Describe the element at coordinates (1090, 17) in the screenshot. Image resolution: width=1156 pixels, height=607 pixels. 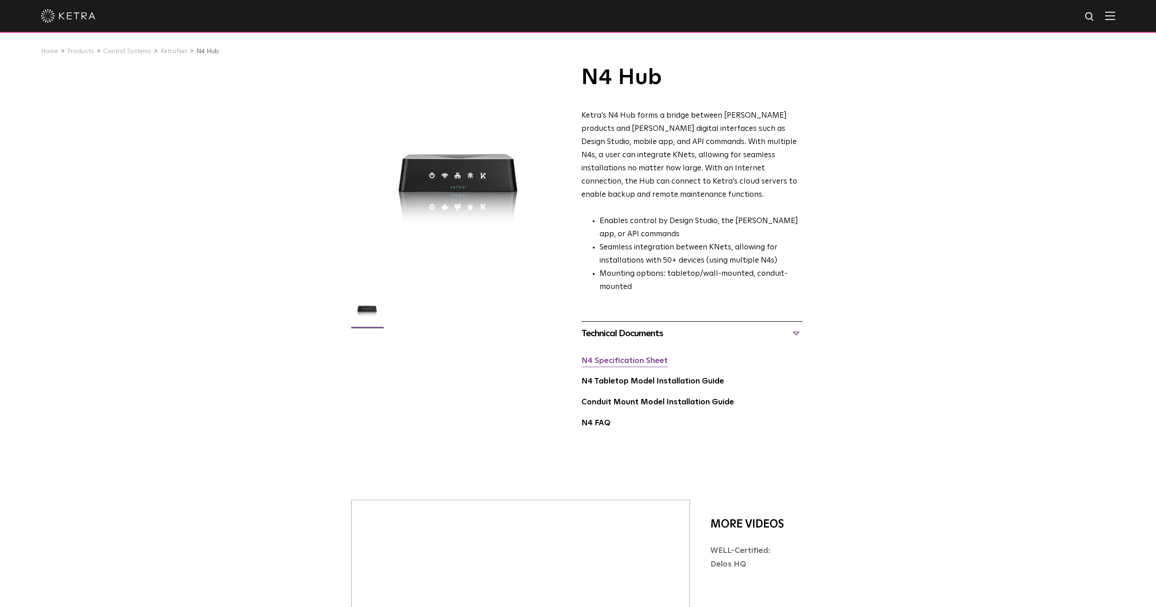
I see `img: search icon` at that location.